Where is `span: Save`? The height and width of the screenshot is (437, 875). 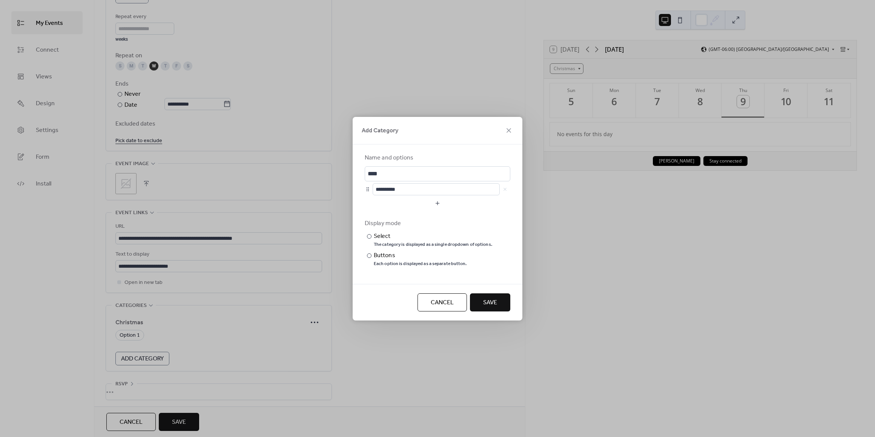 span: Save is located at coordinates (490, 303).